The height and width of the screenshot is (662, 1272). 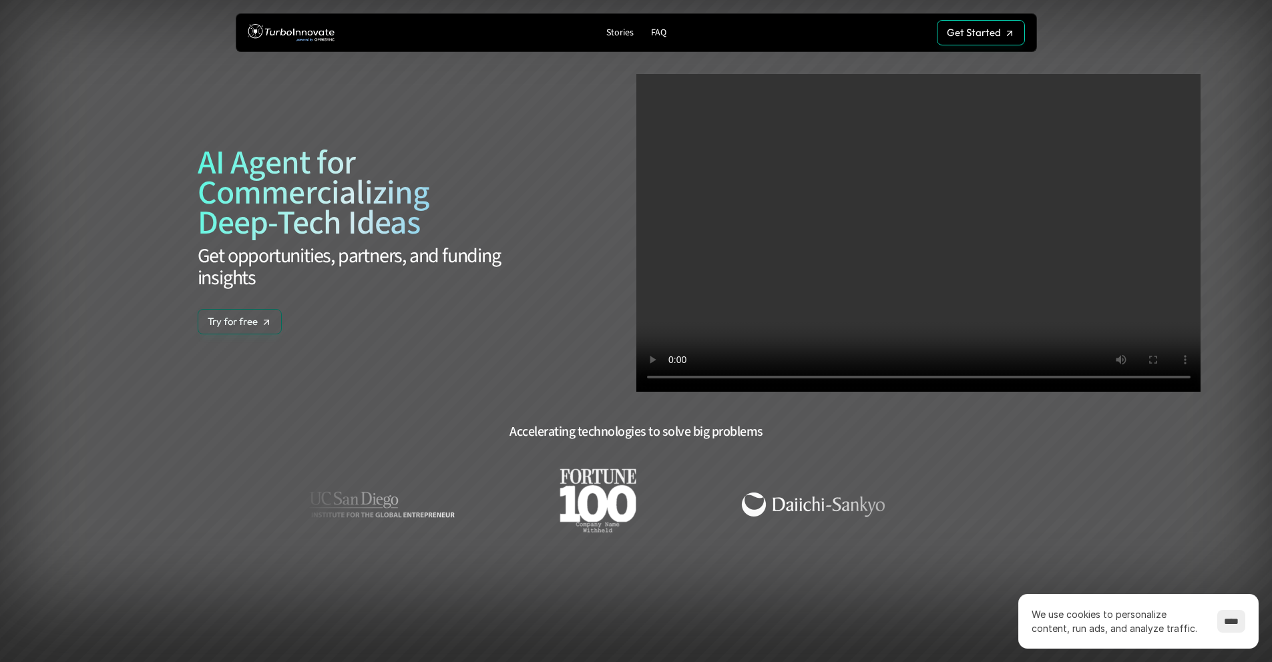 I want to click on a: FAQ, so click(x=658, y=33).